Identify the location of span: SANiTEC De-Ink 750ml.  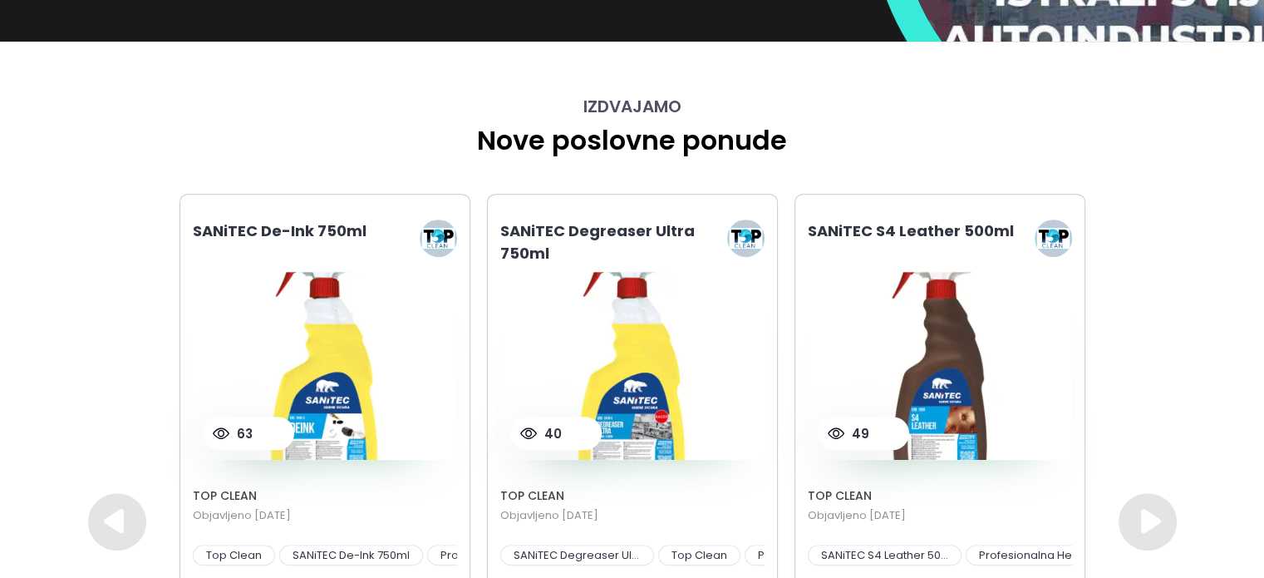
(351, 555).